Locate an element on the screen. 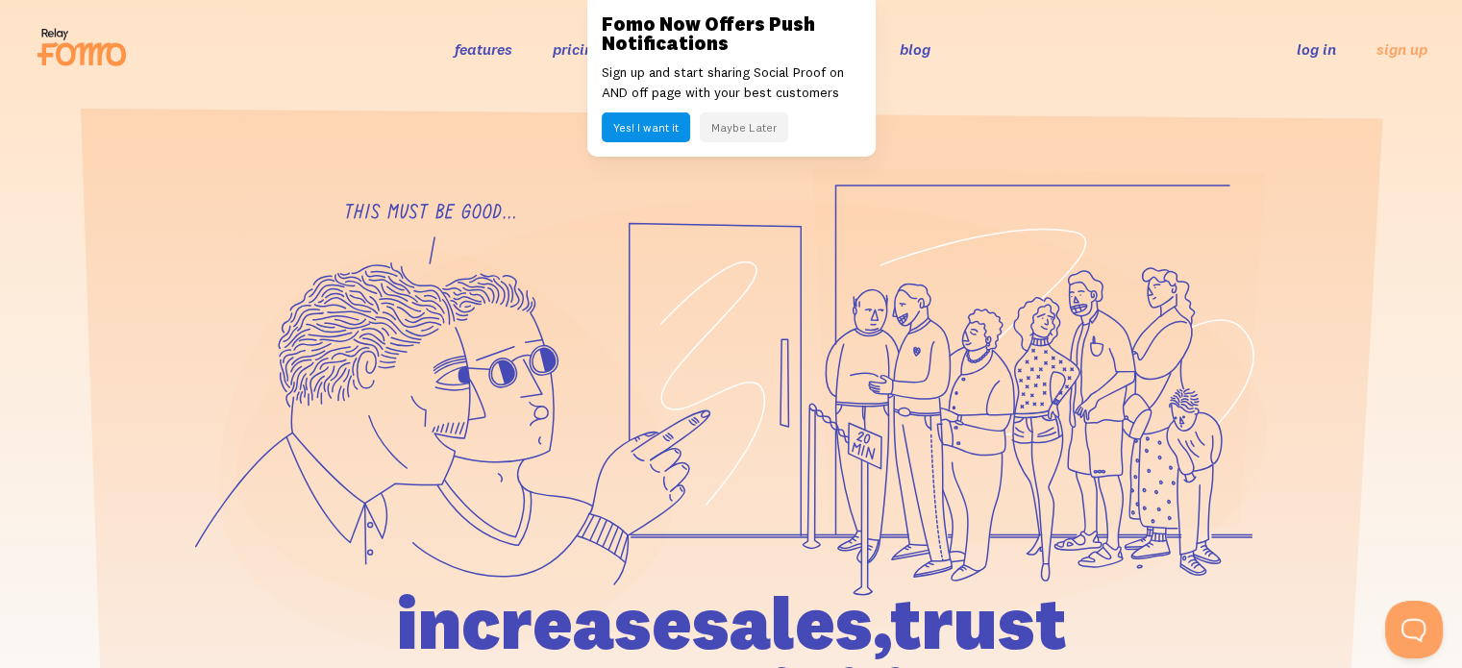 Image resolution: width=1462 pixels, height=668 pixels. a: log in is located at coordinates (1316, 49).